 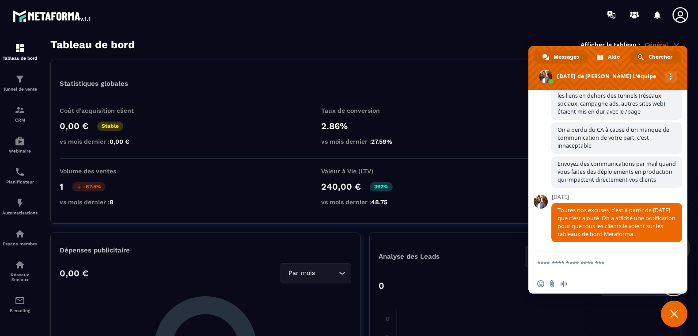 I want to click on span: Message audio, so click(x=564, y=284).